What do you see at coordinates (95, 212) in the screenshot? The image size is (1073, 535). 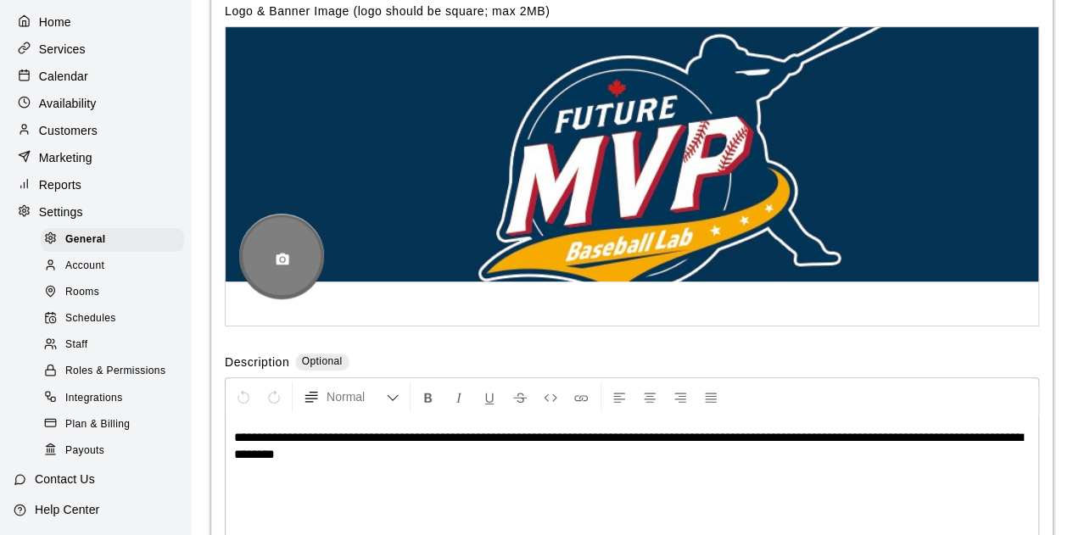 I see `div: Settings` at bounding box center [95, 212].